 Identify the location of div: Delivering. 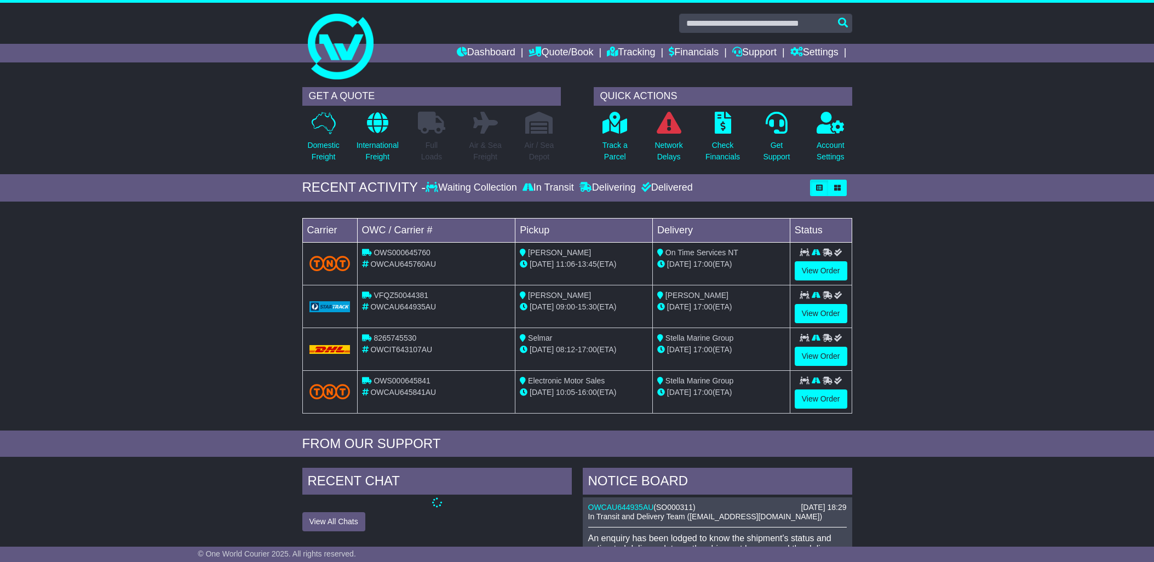
(607, 188).